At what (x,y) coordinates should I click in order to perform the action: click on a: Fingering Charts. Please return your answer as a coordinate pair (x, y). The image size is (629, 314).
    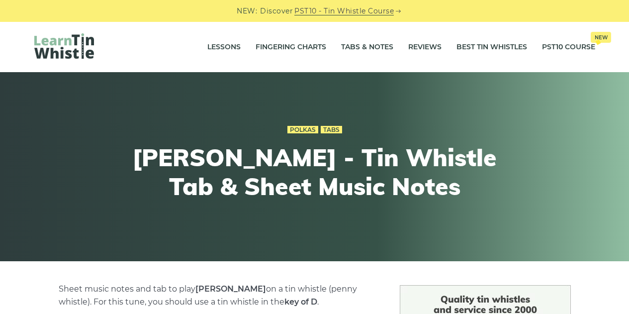
    Looking at the image, I should click on (291, 47).